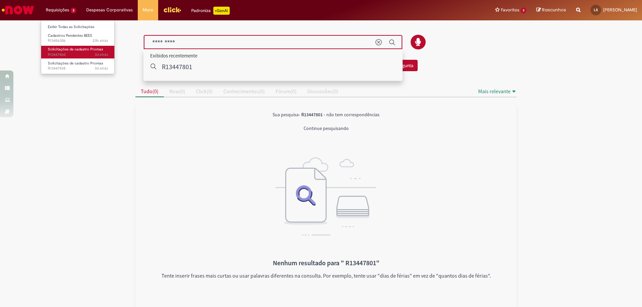  Describe the element at coordinates (78, 27) in the screenshot. I see `a: Exibir Todas as Solicitações` at that location.